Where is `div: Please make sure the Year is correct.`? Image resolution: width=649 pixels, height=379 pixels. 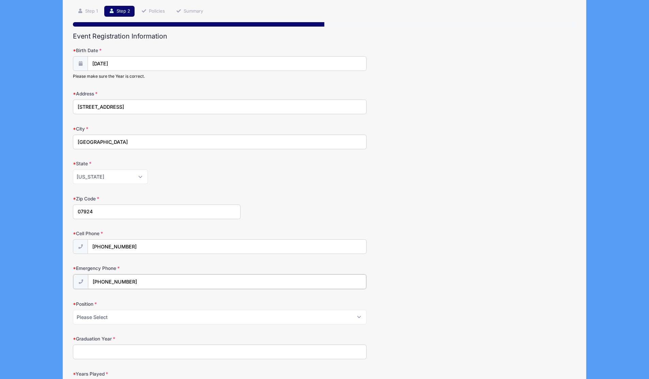
div: Please make sure the Year is correct. is located at coordinates (220, 76).